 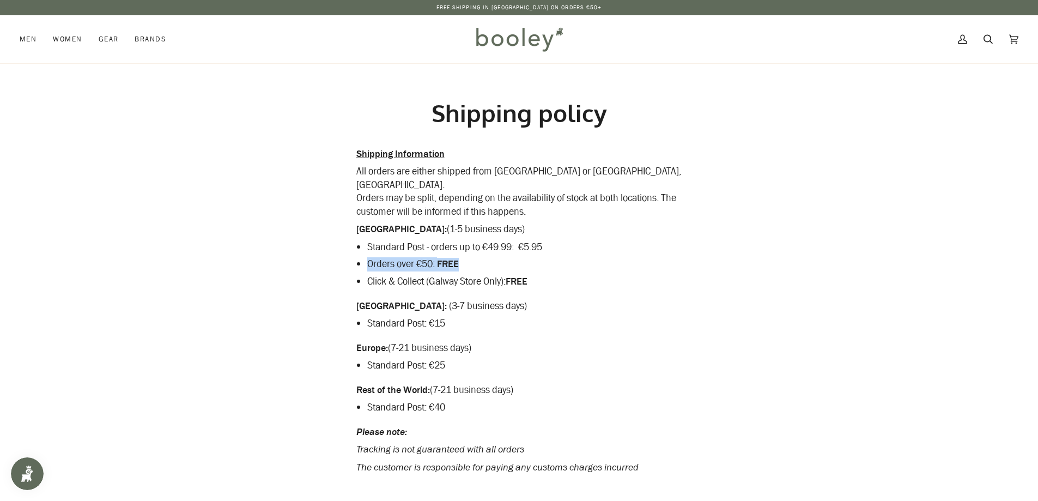 What do you see at coordinates (67, 39) in the screenshot?
I see `a: Women` at bounding box center [67, 39].